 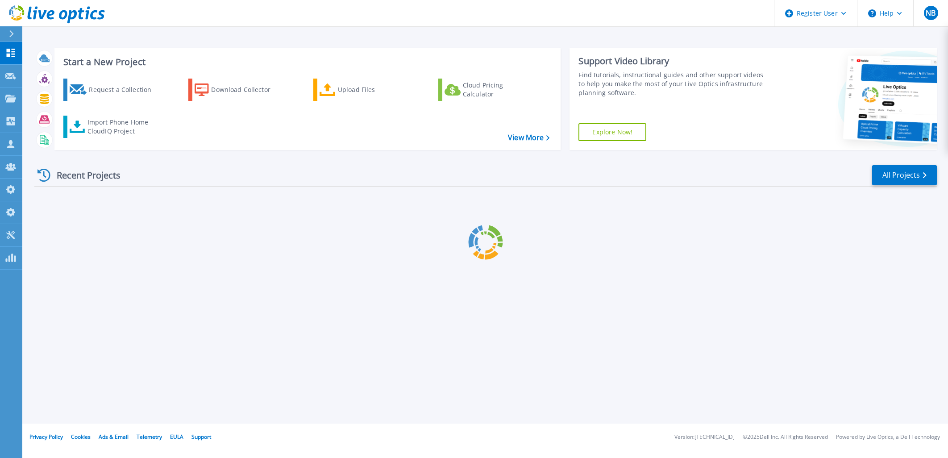 What do you see at coordinates (785, 437) in the screenshot?
I see `li: © 2025 Dell Inc. All Rights Reserved` at bounding box center [785, 437].